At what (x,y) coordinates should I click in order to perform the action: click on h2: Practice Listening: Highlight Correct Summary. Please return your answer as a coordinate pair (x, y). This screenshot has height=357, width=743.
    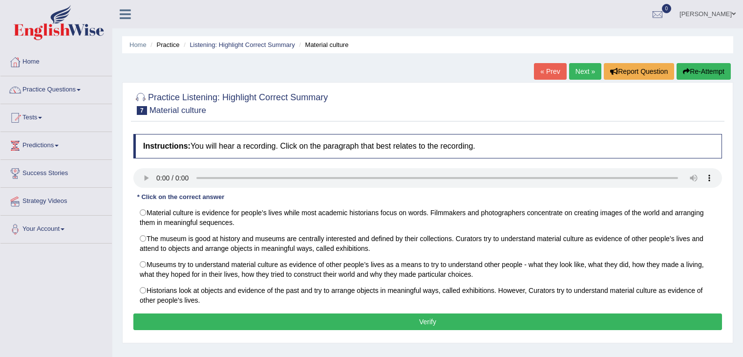
    Looking at the image, I should click on (231, 103).